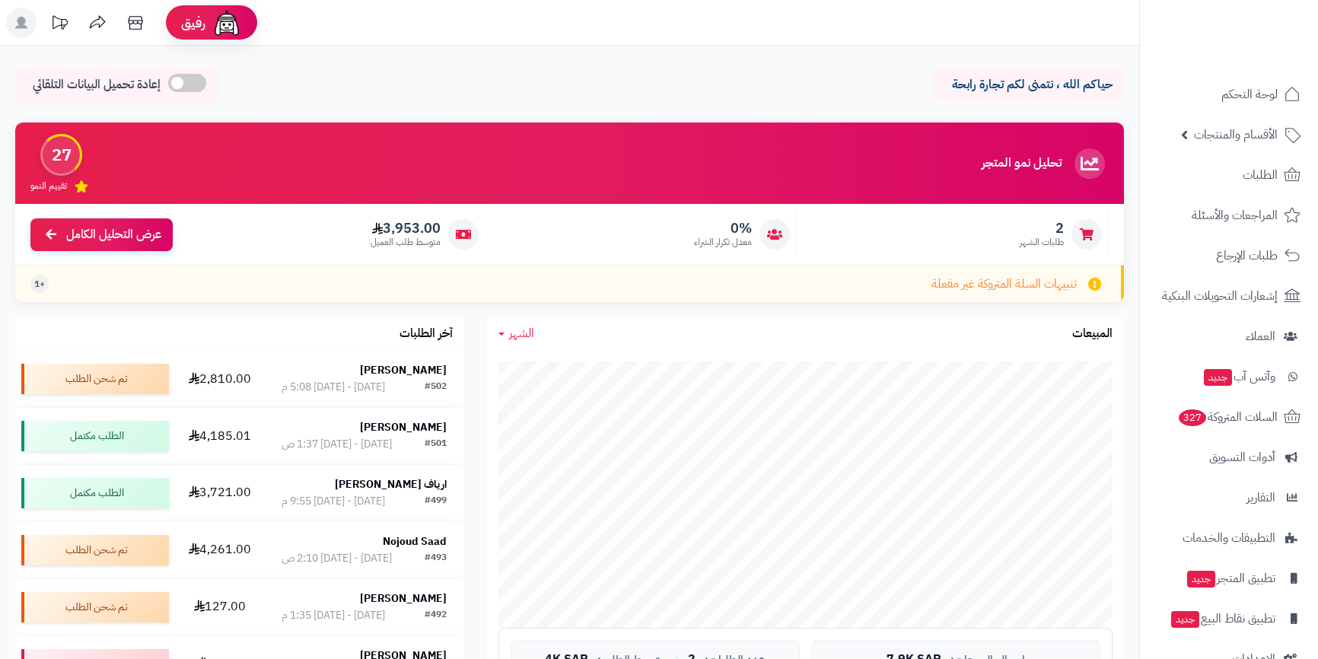 This screenshot has height=659, width=1318. Describe the element at coordinates (1092, 334) in the screenshot. I see `h3: المبيعات` at that location.